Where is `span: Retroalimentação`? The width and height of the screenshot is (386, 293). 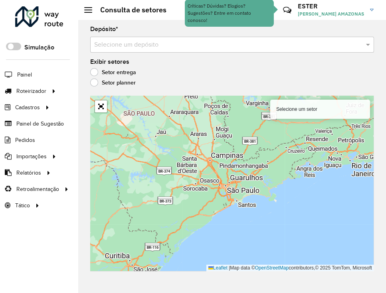
span: Retroalimentação is located at coordinates (37, 189).